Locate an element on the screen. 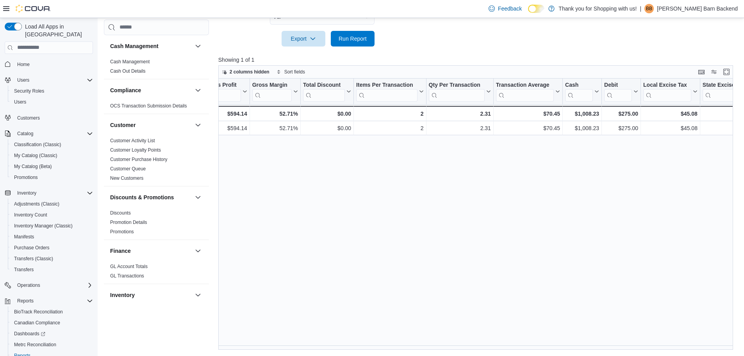 Image resolution: width=744 pixels, height=356 pixels. span: New Customers is located at coordinates (127, 178).